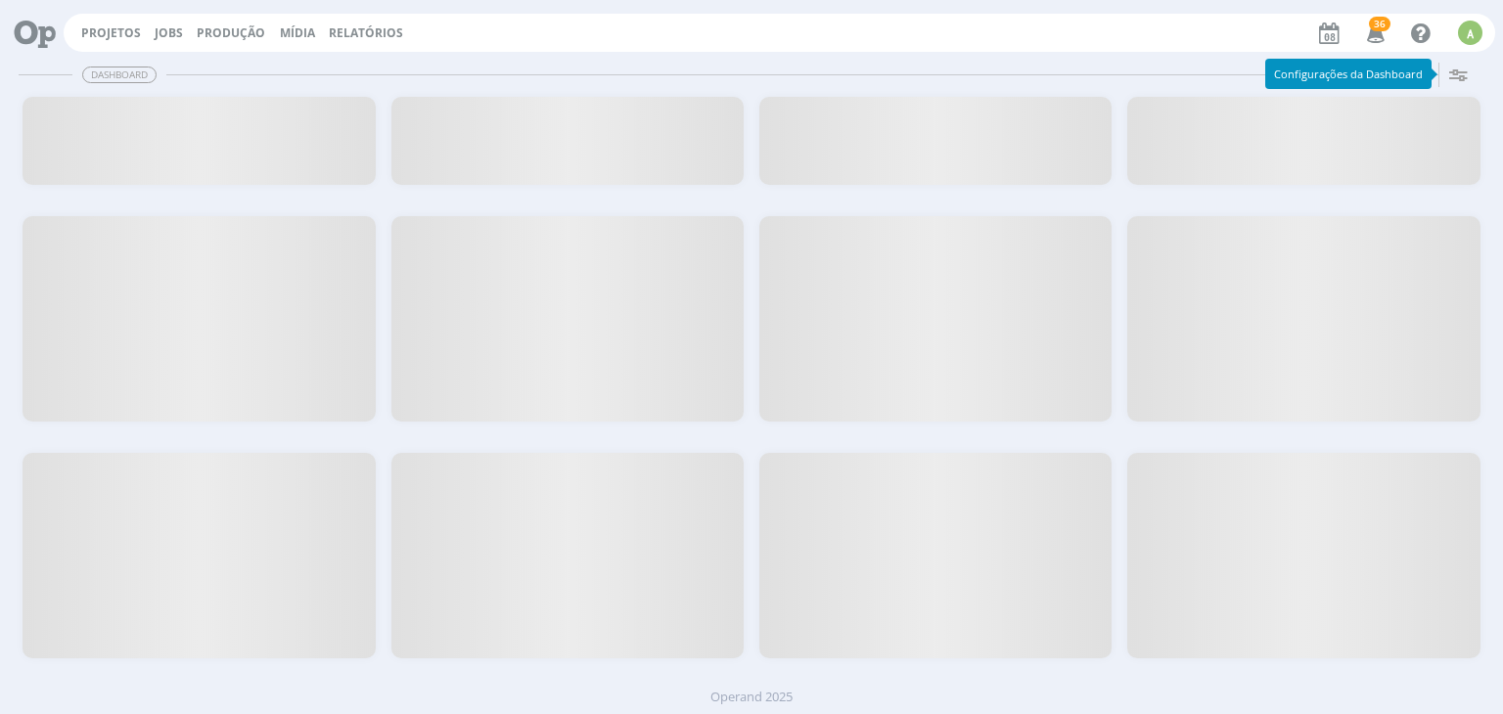 This screenshot has height=714, width=1503. I want to click on span: Dashboard, so click(119, 74).